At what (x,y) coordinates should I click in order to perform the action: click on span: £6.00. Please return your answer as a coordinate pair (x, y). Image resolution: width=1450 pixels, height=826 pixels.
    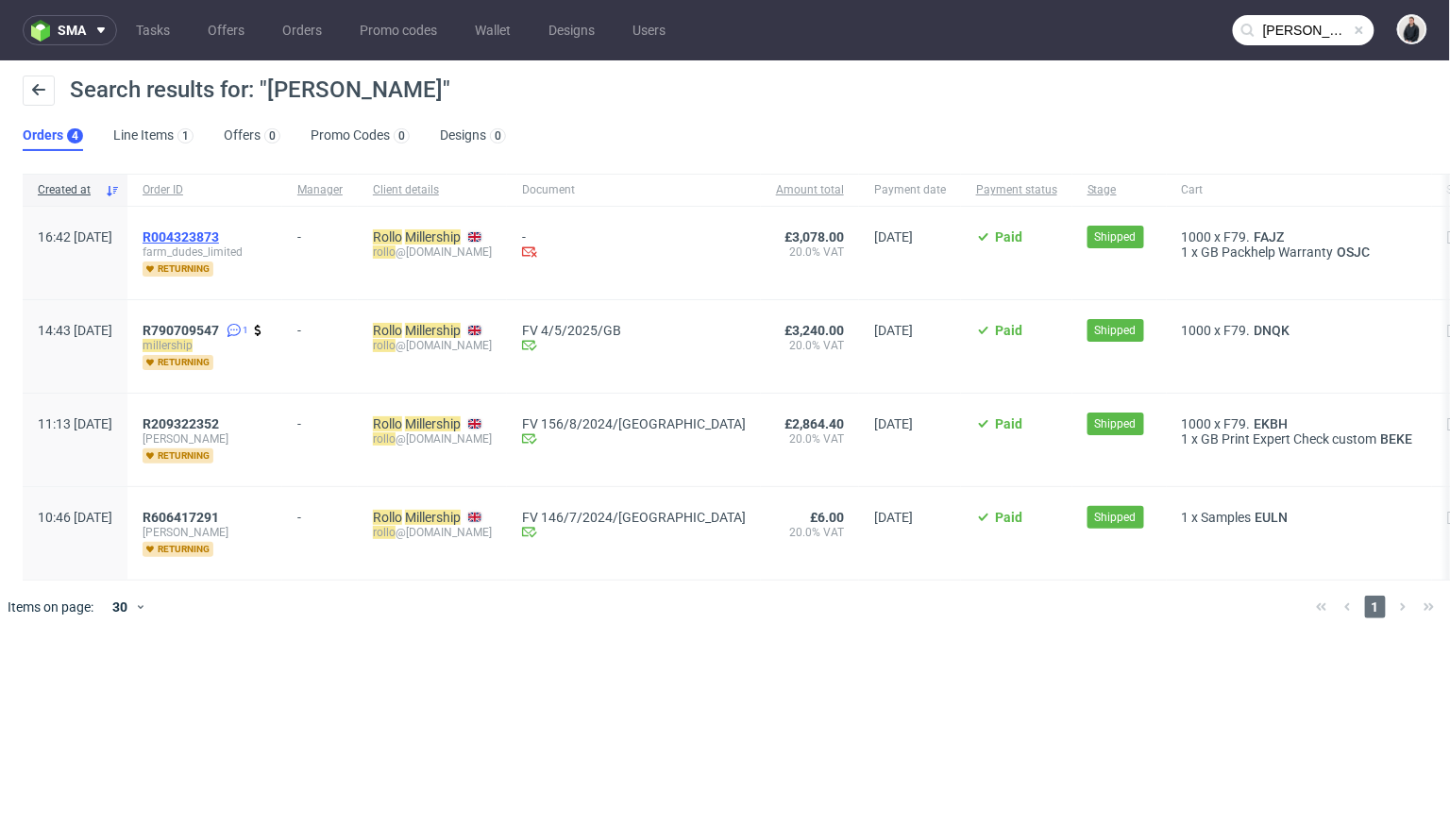
    Looking at the image, I should click on (827, 517).